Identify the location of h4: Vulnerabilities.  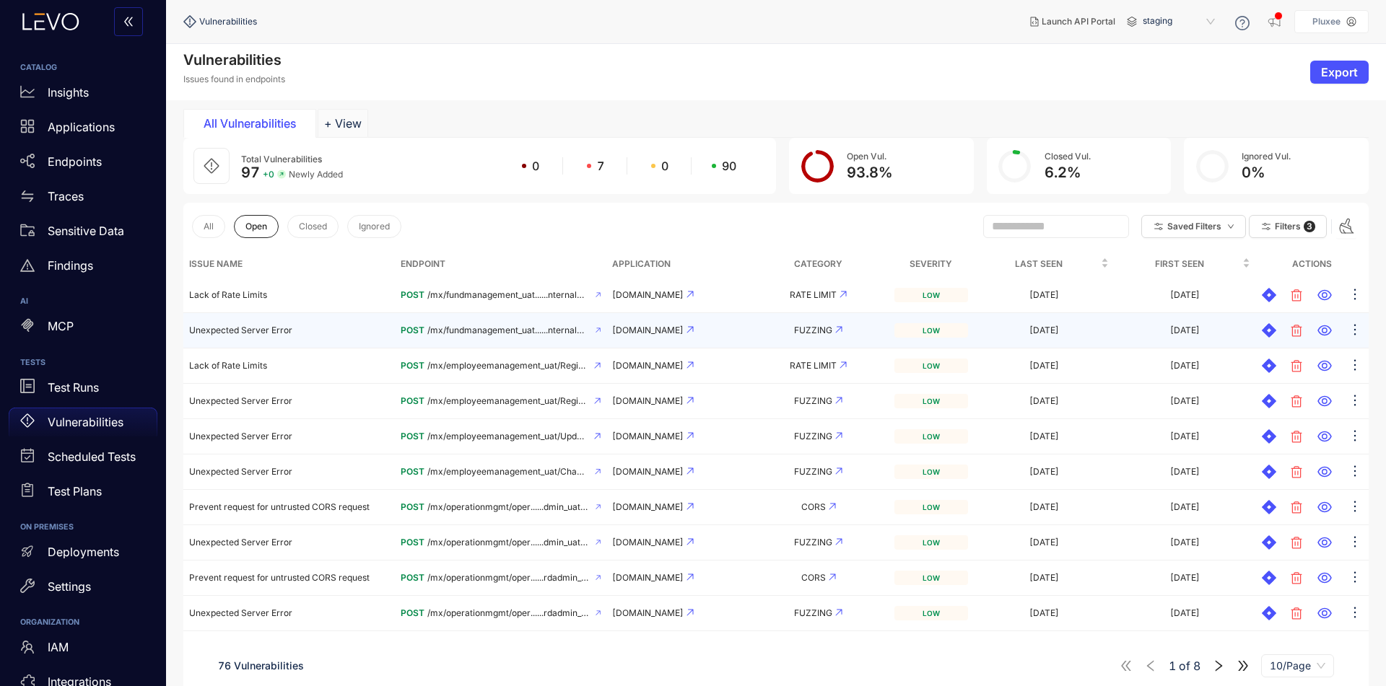
(234, 60).